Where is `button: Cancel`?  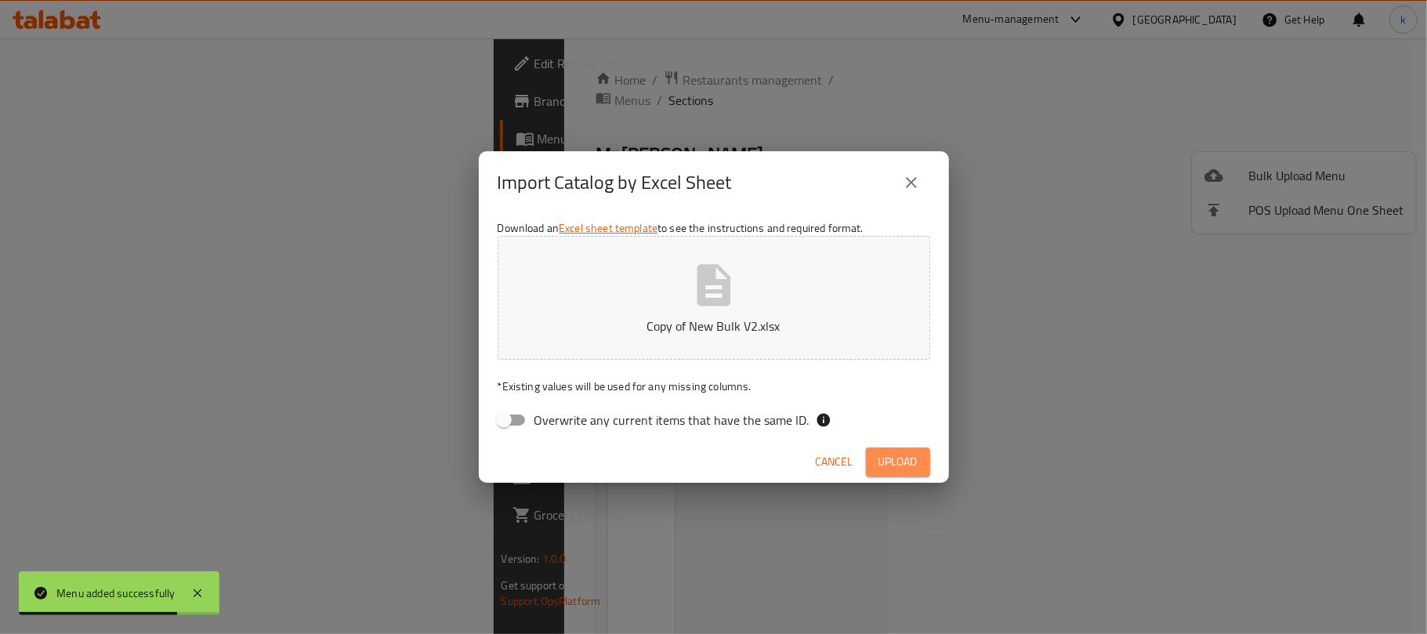 button: Cancel is located at coordinates (835, 462).